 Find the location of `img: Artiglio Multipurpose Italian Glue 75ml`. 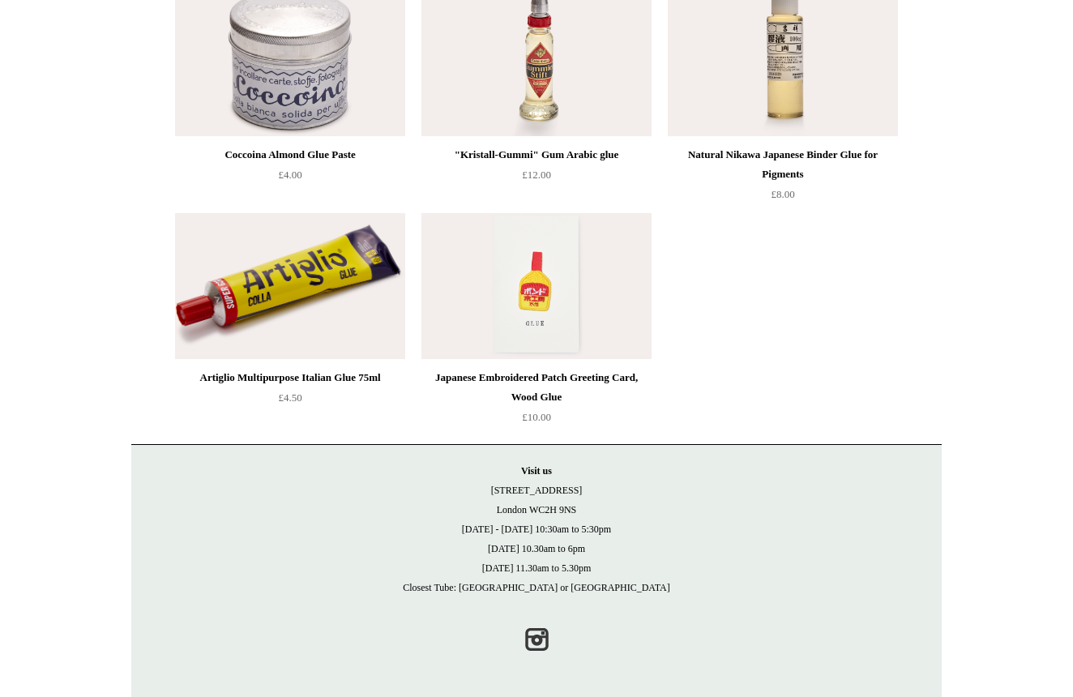

img: Artiglio Multipurpose Italian Glue 75ml is located at coordinates (290, 286).